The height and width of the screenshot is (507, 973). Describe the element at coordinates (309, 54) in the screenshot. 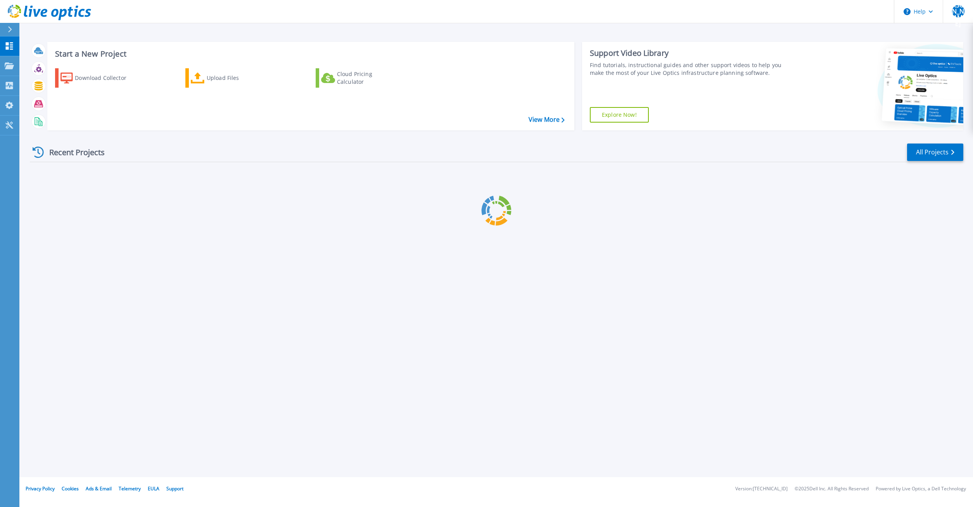

I see `h3: Start a New Project` at that location.